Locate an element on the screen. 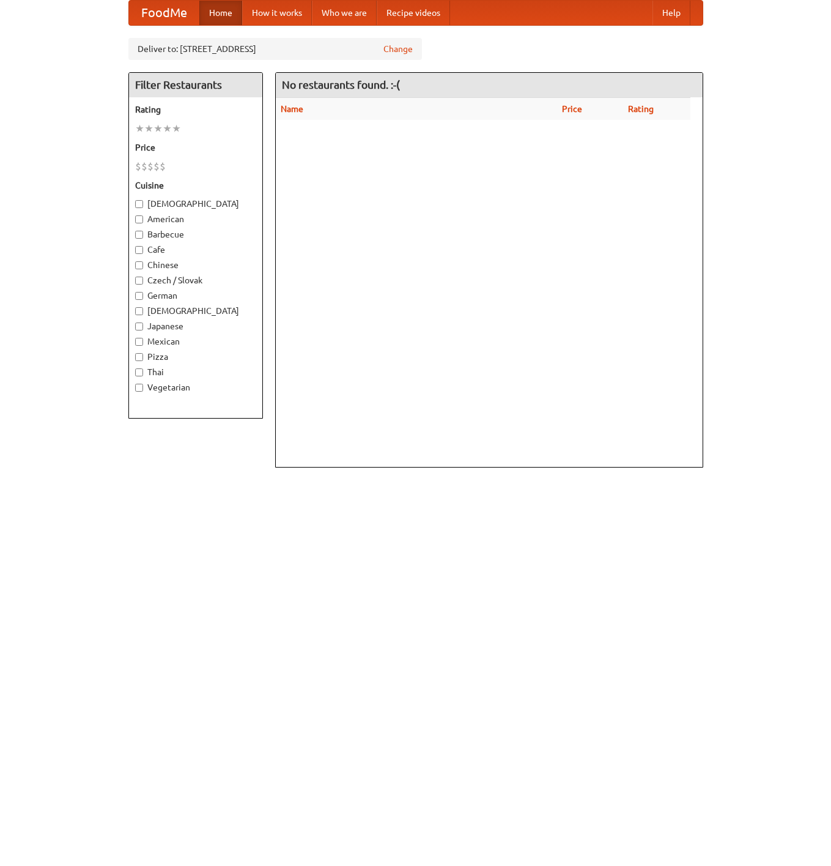  input: Pizza is located at coordinates (139, 357).